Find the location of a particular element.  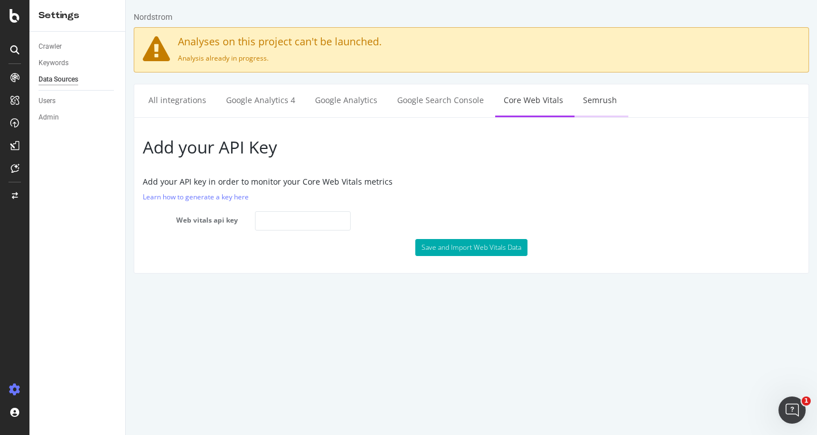

div: Settings is located at coordinates (77, 15).